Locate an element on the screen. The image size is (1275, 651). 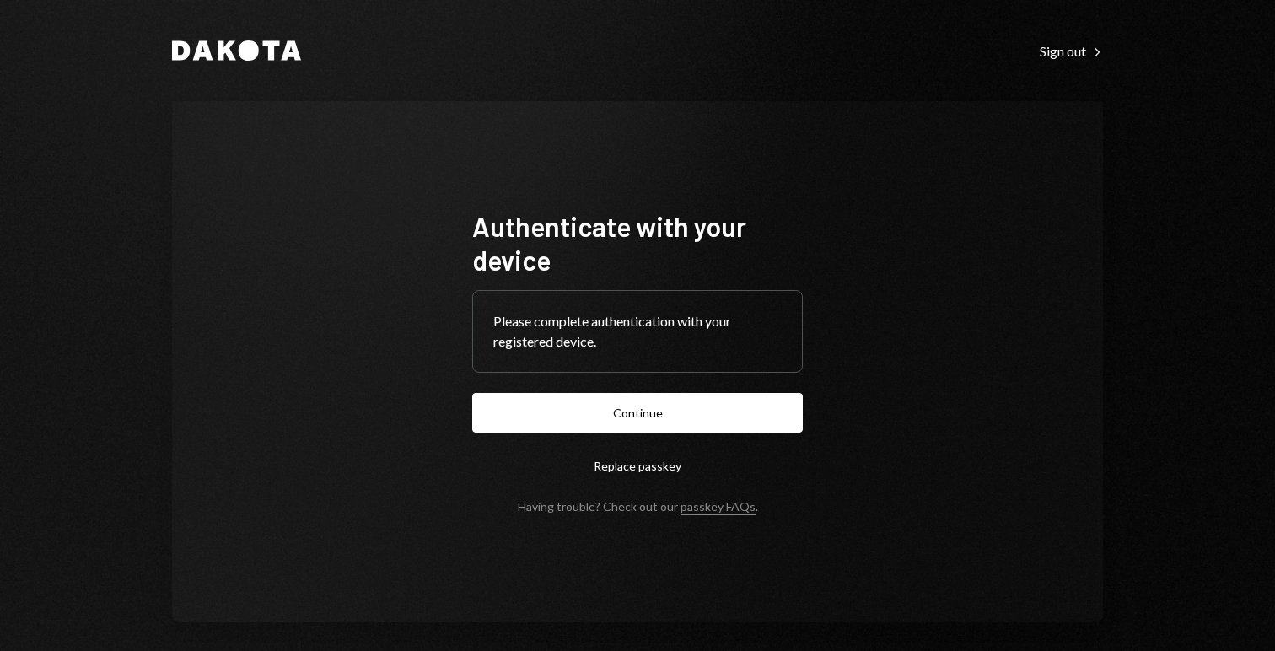
button: Continue is located at coordinates (637, 412).